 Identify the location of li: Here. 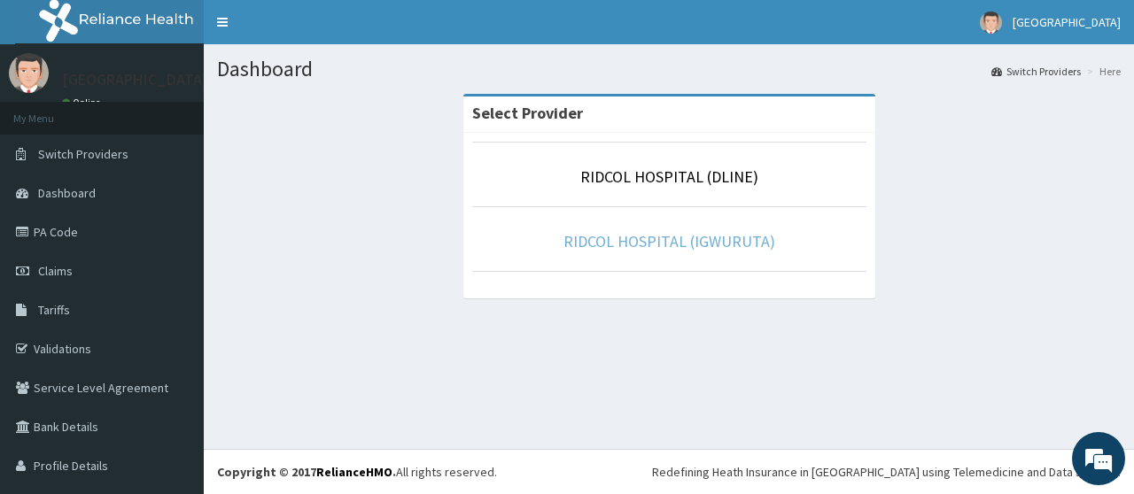
(1101, 71).